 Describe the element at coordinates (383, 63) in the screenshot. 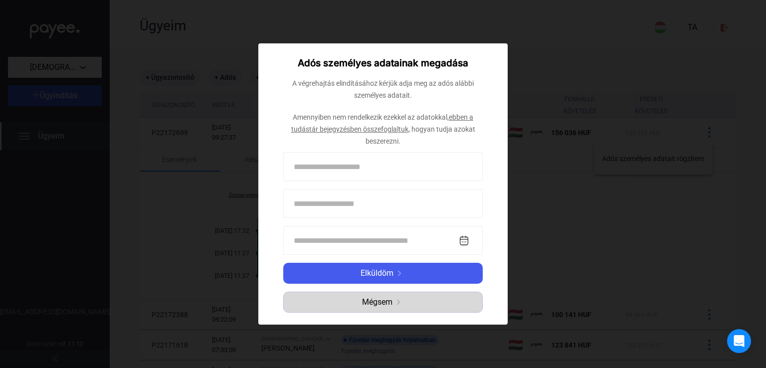

I see `h1: Adós személyes adatainak megadása` at that location.